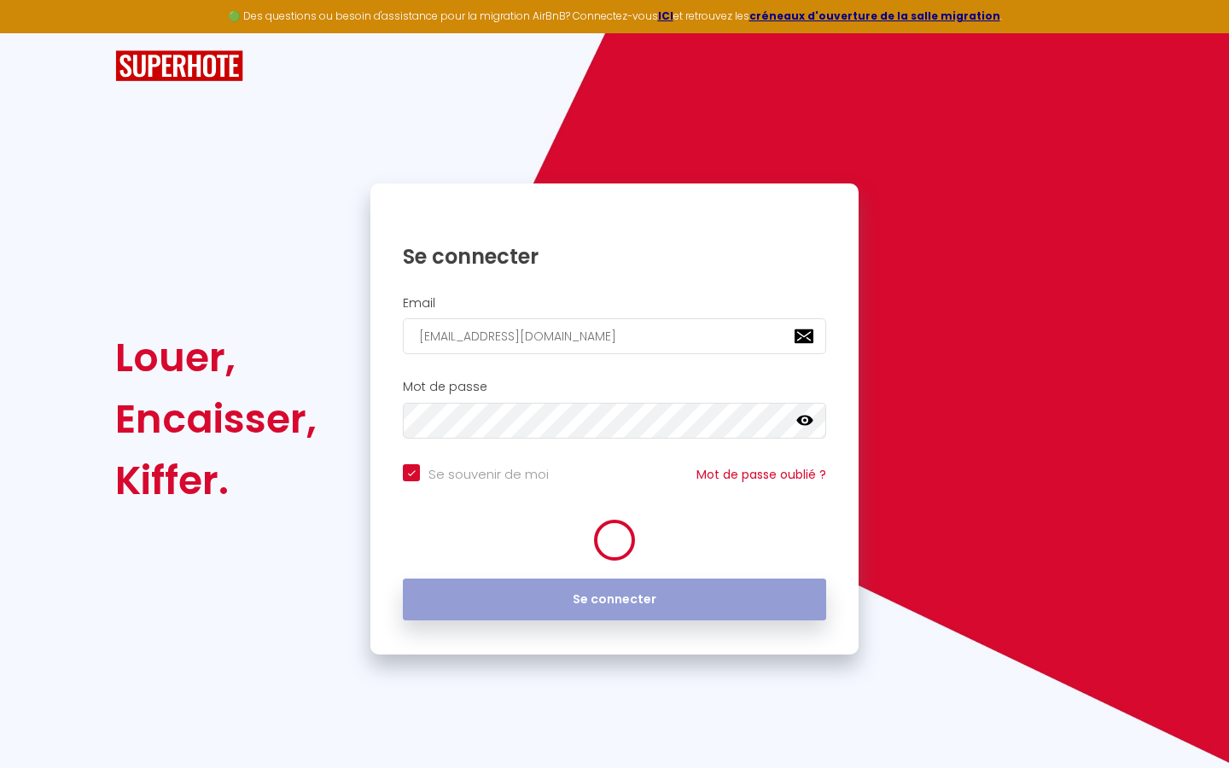  I want to click on input: Ton Email, so click(614, 336).